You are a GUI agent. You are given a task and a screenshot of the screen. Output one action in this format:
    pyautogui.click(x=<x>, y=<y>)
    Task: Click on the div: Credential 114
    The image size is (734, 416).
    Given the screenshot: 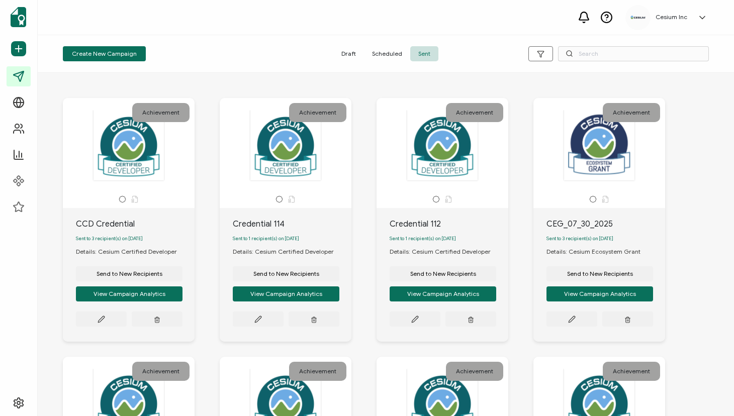 What is the action you would take?
    pyautogui.click(x=292, y=224)
    